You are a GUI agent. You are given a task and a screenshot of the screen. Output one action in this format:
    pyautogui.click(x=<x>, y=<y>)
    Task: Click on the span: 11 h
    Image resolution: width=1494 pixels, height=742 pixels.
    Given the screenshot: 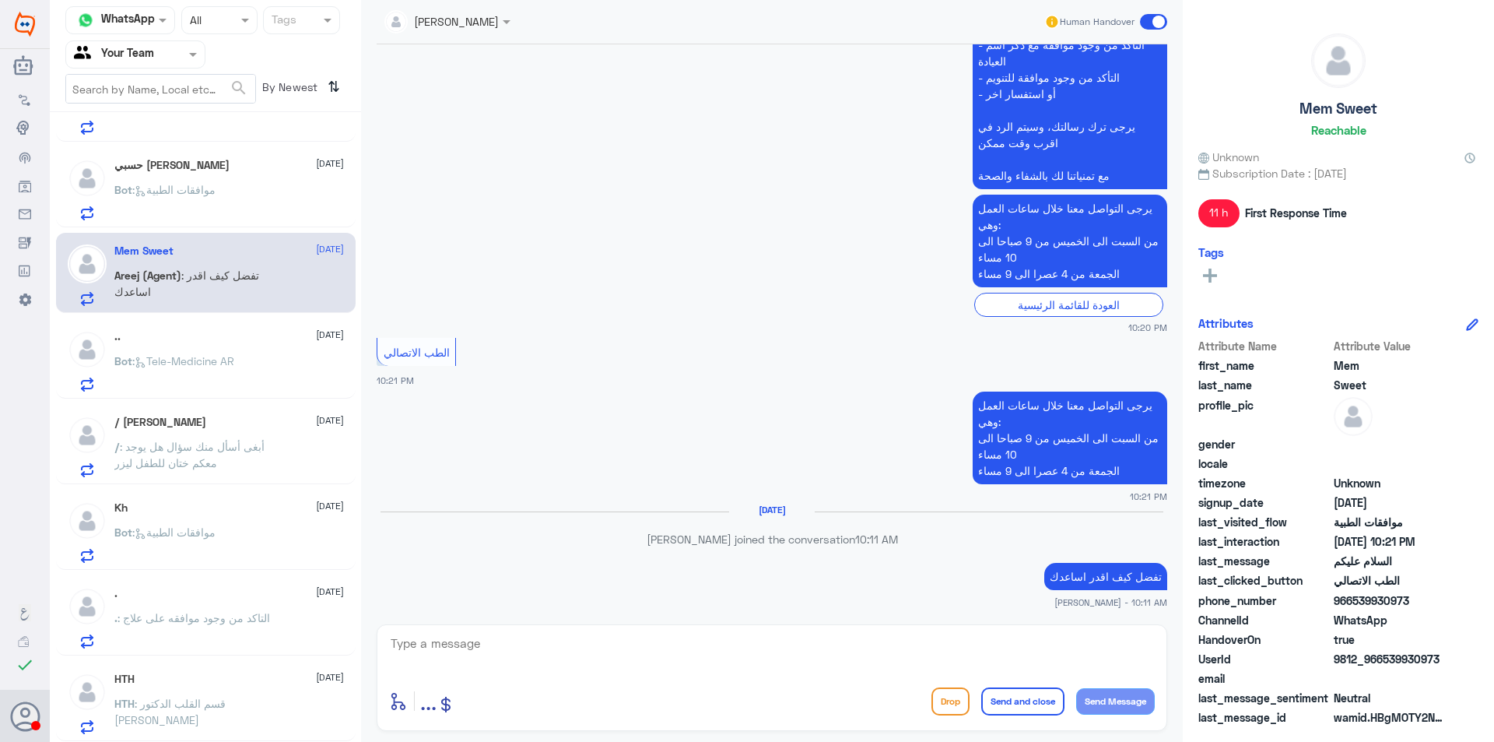 What is the action you would take?
    pyautogui.click(x=1219, y=213)
    